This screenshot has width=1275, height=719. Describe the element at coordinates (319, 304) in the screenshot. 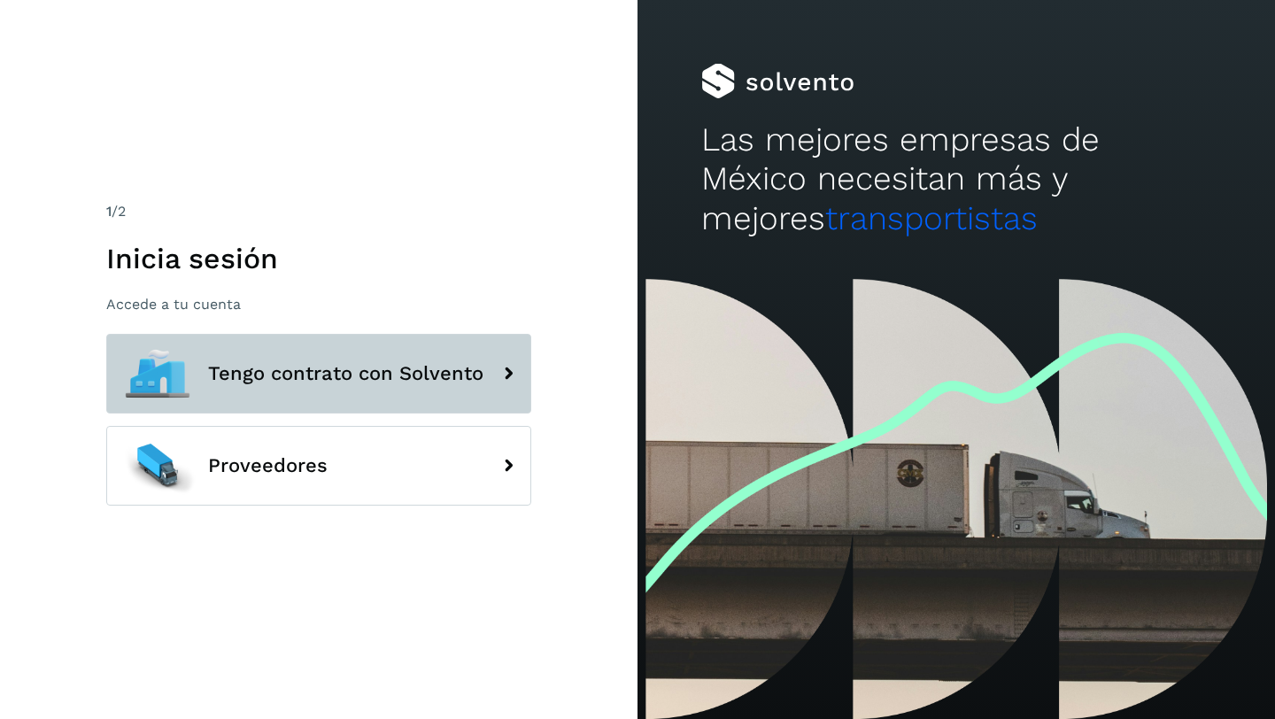

I see `p: Accede a tu cuenta` at that location.